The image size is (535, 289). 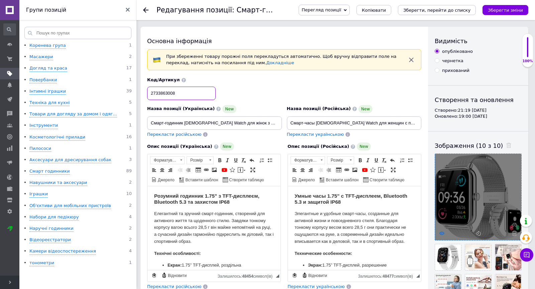 I want to click on span: 89, so click(x=129, y=171).